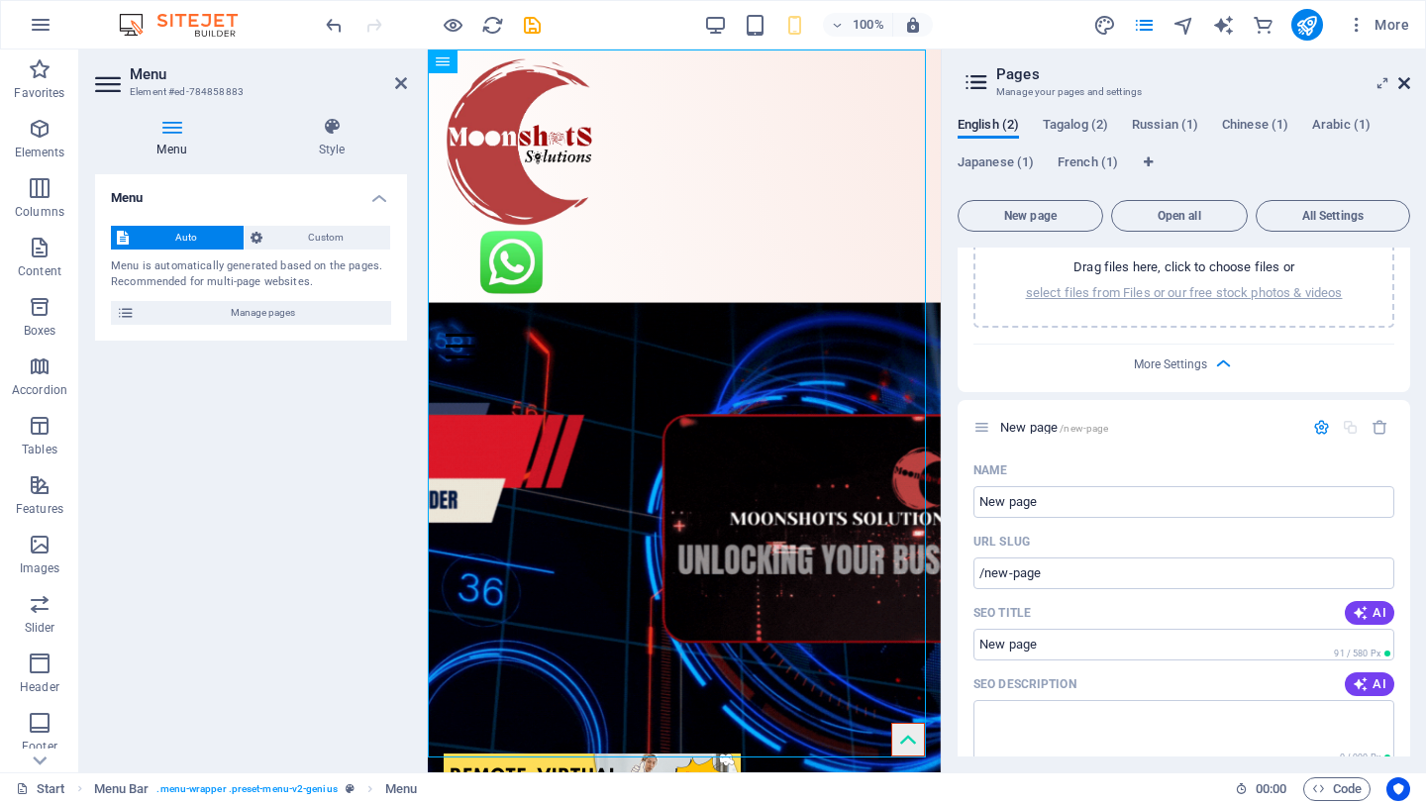 The height and width of the screenshot is (804, 1426). What do you see at coordinates (268, 74) in the screenshot?
I see `h2: Menu` at bounding box center [268, 74].